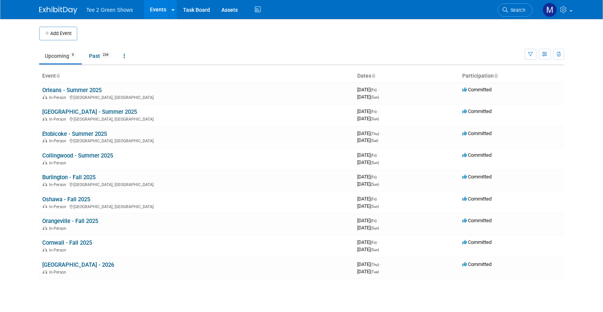 The width and height of the screenshot is (603, 312). Describe the element at coordinates (517, 10) in the screenshot. I see `span: Search` at that location.